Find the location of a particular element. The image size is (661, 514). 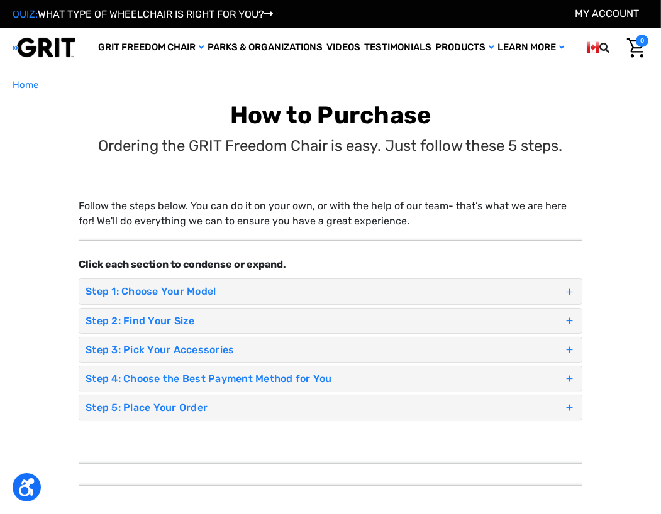

img: GRIT All-Terrain Wheelchair and Mobility Equipment is located at coordinates (44, 47).